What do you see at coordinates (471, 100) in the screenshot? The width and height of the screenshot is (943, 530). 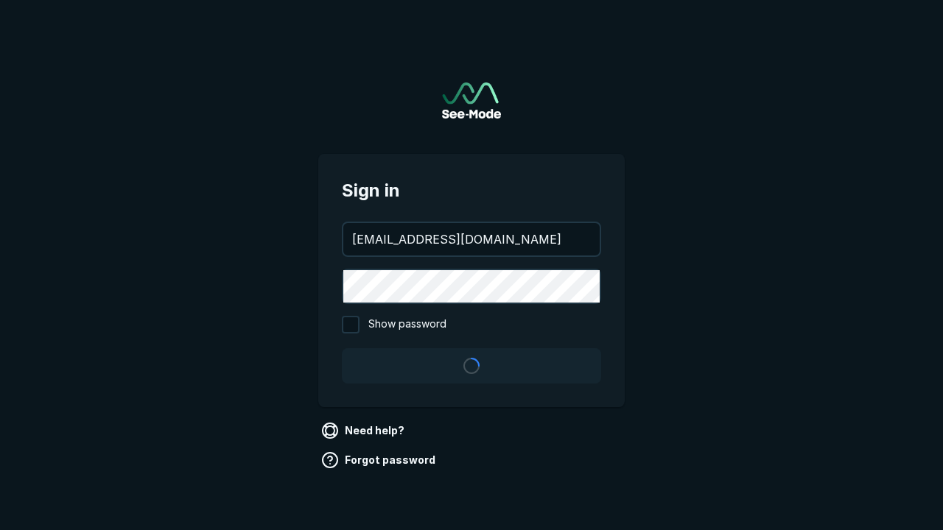 I see `a: Go to sign in` at bounding box center [471, 100].